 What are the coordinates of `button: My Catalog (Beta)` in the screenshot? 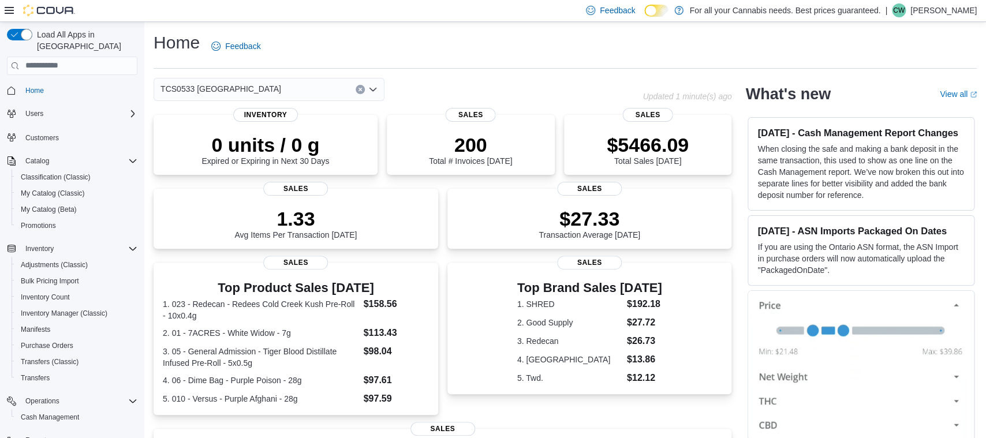 It's located at (77, 210).